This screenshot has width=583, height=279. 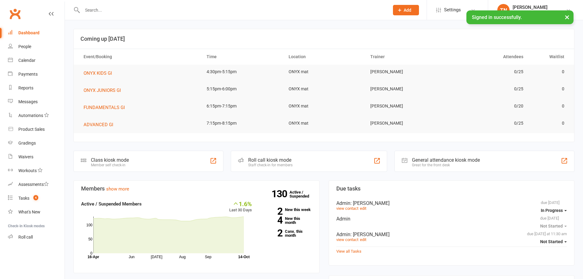 What do you see at coordinates (446, 160) in the screenshot?
I see `div: General attendance kiosk mode` at bounding box center [446, 160].